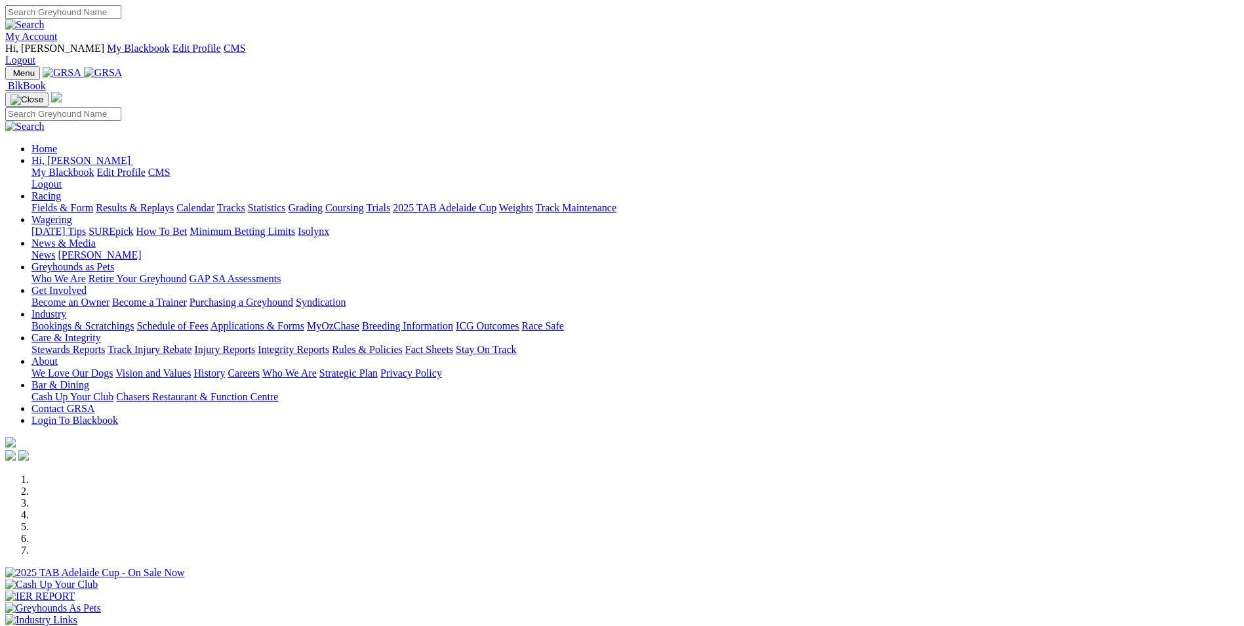 The height and width of the screenshot is (626, 1244). Describe the element at coordinates (51, 584) in the screenshot. I see `img: Cash Up Your Club` at that location.